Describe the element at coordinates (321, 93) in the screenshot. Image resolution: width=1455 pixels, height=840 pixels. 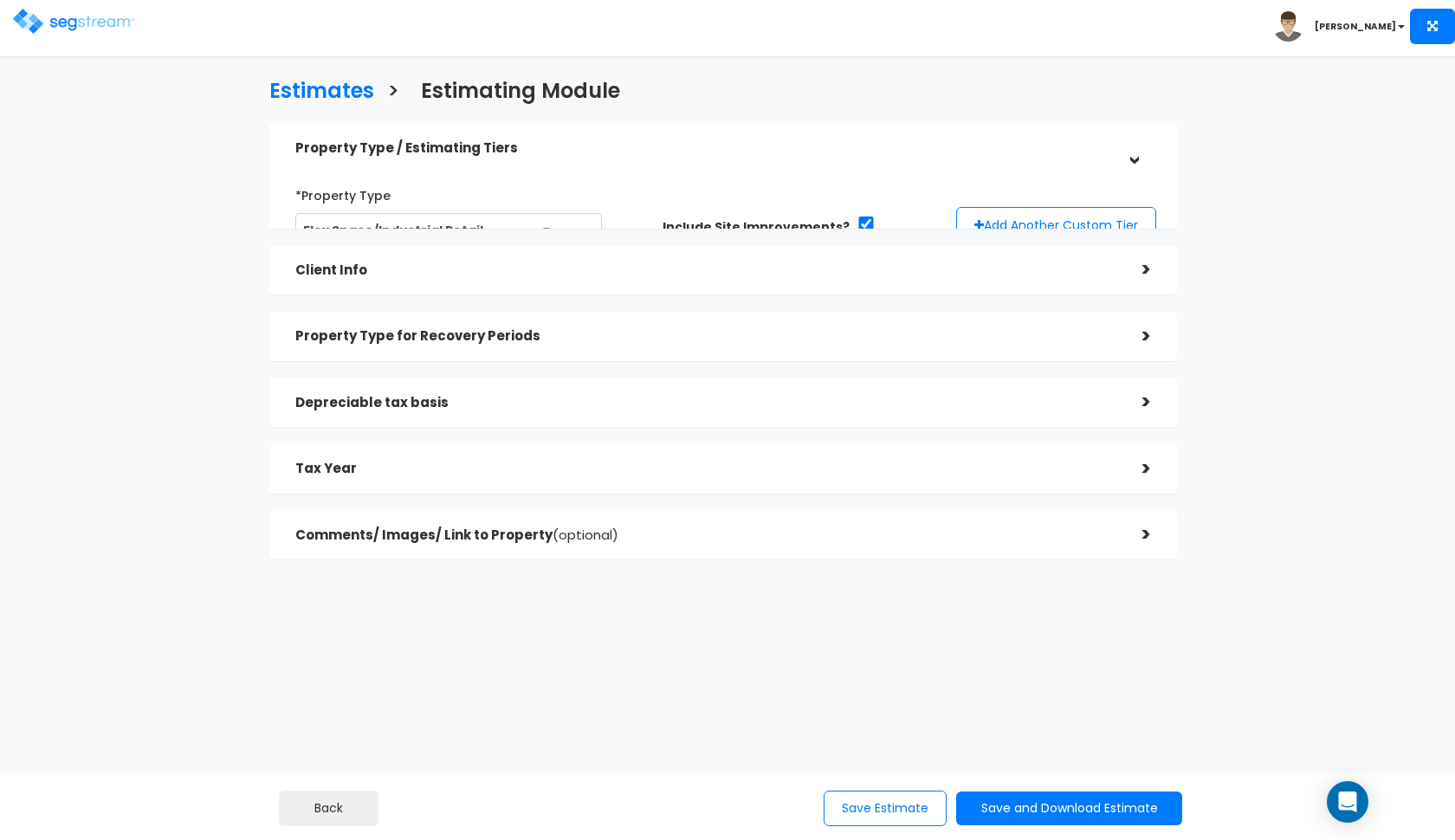
I see `h3: Estimates` at that location.